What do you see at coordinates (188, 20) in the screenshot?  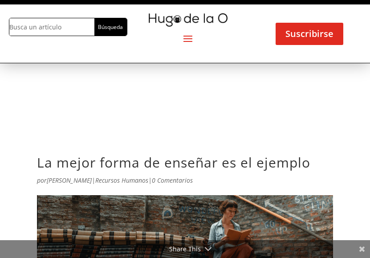 I see `img: mini-hugo-de-la-o-logo` at bounding box center [188, 20].